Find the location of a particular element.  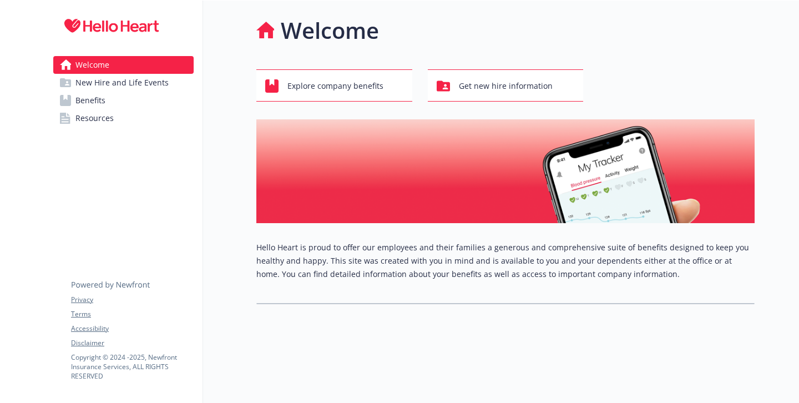

button: Explore company benefits is located at coordinates (334, 85).